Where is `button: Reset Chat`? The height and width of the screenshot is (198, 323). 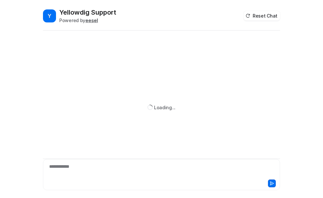
button: Reset Chat is located at coordinates (262, 16).